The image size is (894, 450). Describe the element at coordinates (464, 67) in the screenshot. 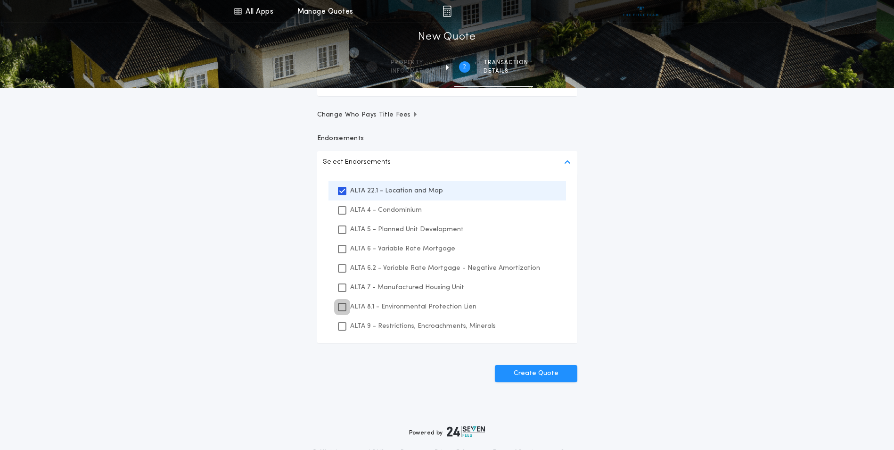

I see `h2: 2` at that location.